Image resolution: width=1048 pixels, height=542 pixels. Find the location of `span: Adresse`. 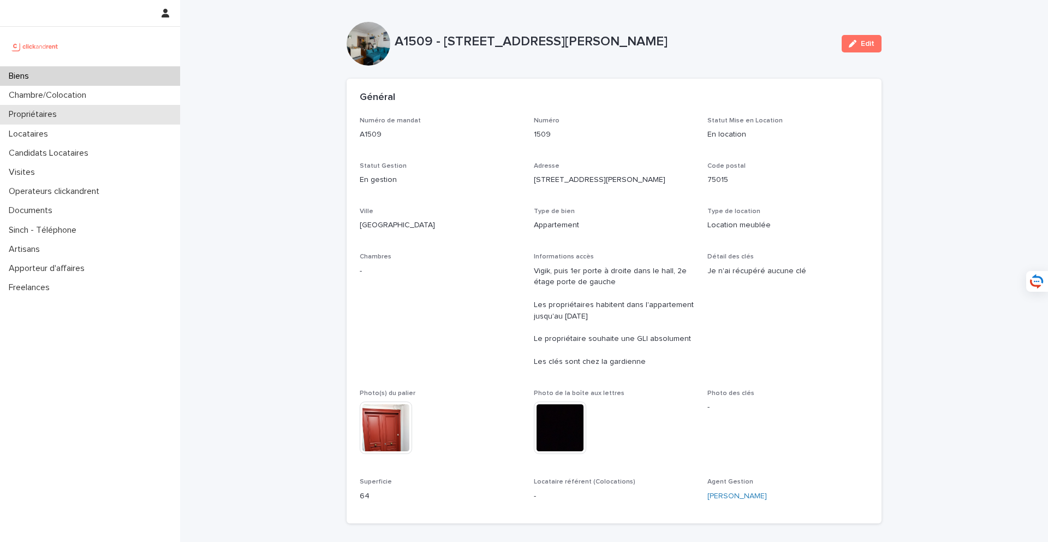

span: Adresse is located at coordinates (547, 166).